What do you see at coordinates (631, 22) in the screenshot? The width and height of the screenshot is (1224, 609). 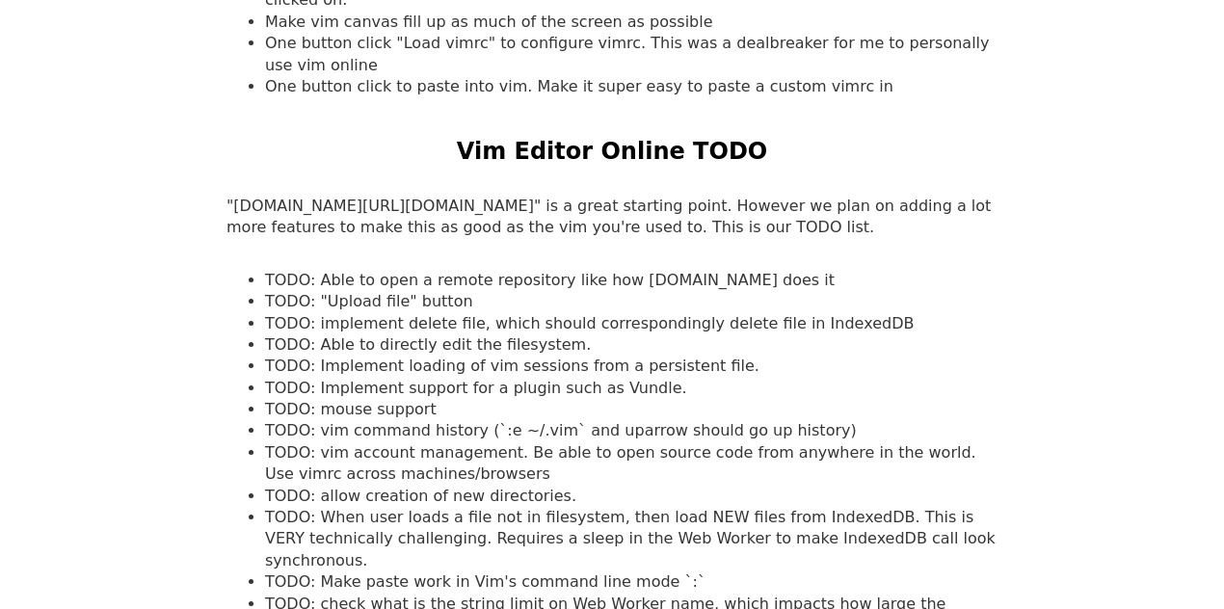 I see `li: Make vim canvas fill up as much of the screen as possible` at bounding box center [631, 22].